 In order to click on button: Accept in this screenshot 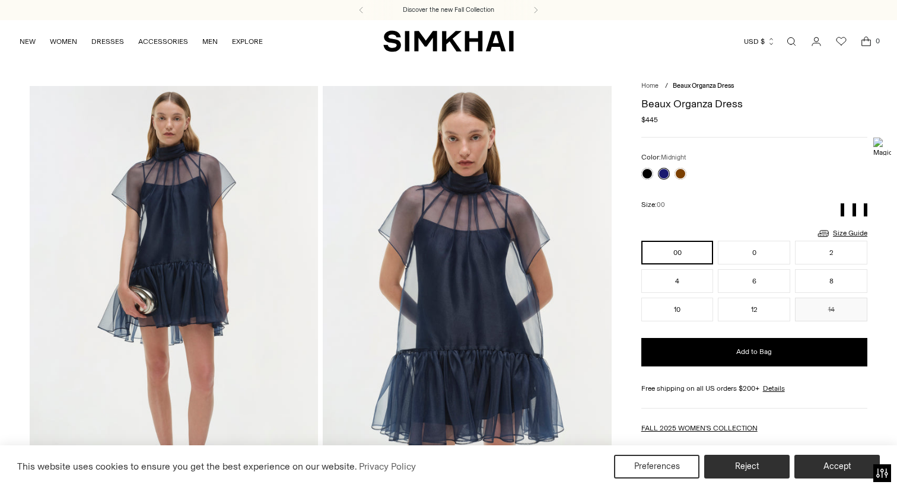, I will do `click(837, 467)`.